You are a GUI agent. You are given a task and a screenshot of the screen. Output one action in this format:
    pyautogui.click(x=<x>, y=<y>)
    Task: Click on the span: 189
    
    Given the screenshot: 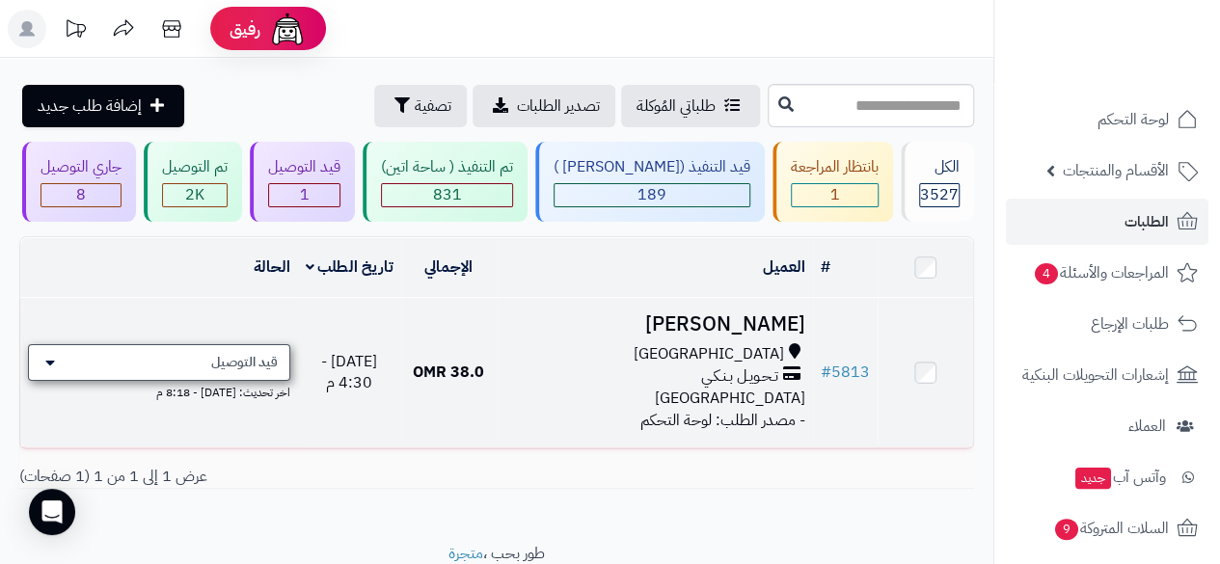 What is the action you would take?
    pyautogui.click(x=652, y=195)
    